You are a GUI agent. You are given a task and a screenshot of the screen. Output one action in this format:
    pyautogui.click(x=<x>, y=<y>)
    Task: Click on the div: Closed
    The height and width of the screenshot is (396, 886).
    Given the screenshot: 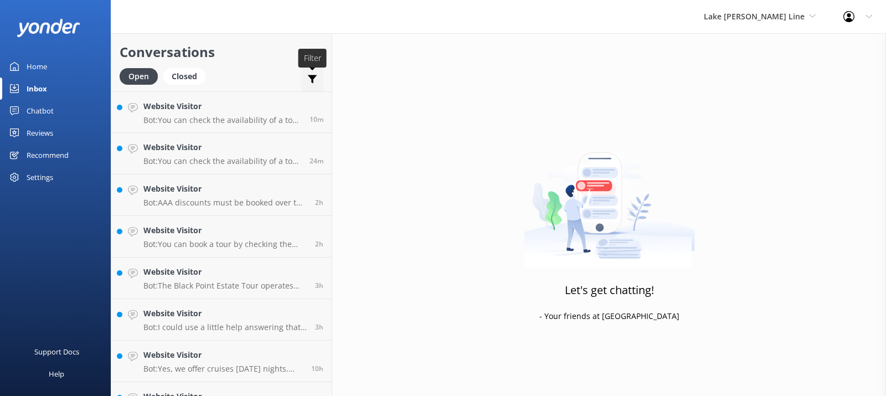 What is the action you would take?
    pyautogui.click(x=184, y=76)
    